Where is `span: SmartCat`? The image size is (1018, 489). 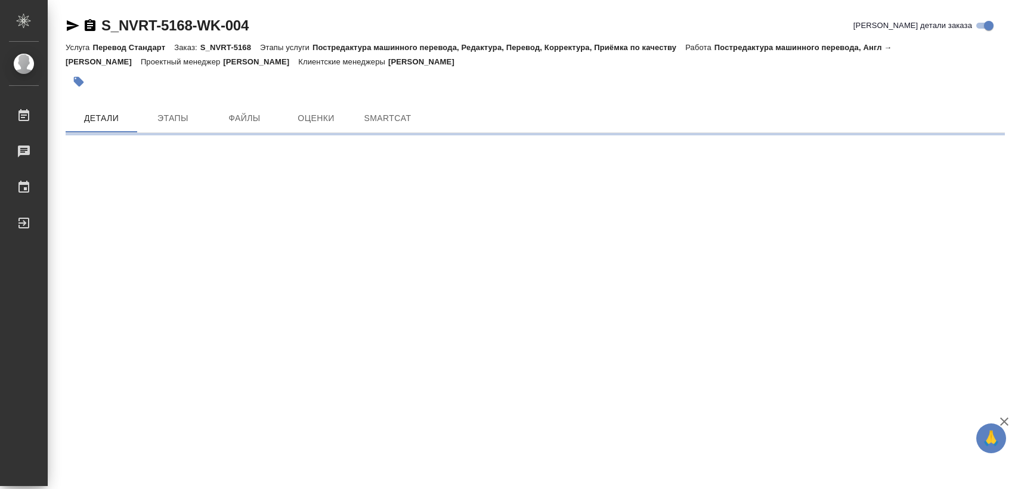
span: SmartCat is located at coordinates (388, 118).